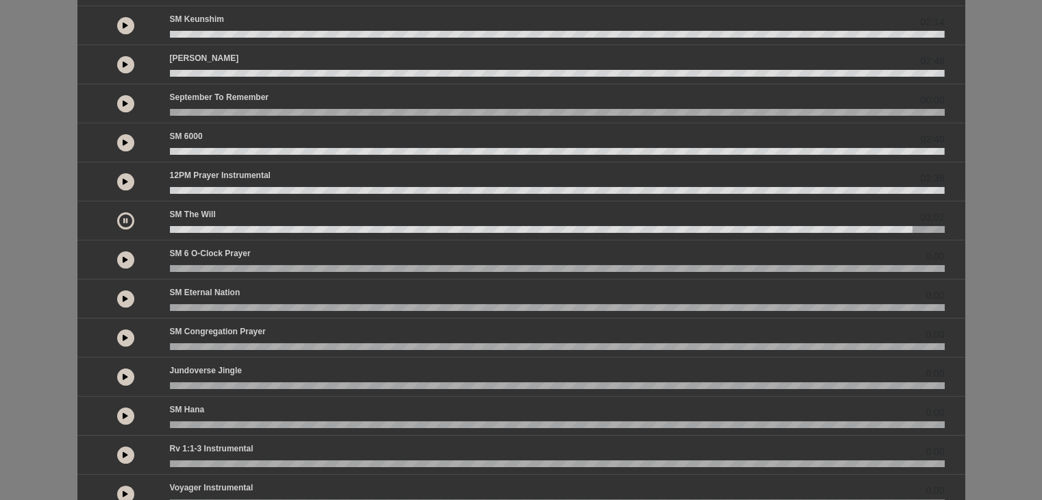 This screenshot has height=500, width=1042. I want to click on p: Voyager Instrumental, so click(212, 488).